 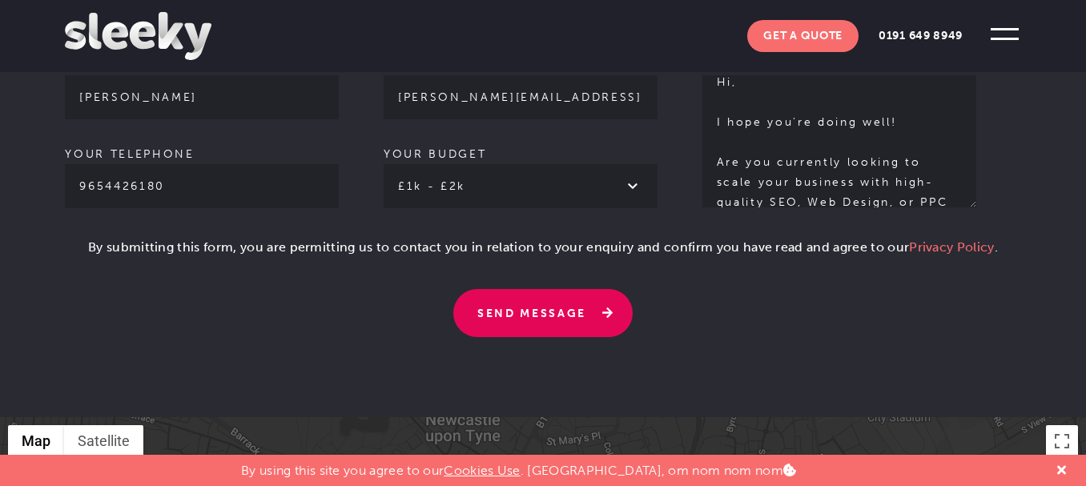 I want to click on a: Get A Quote, so click(x=802, y=36).